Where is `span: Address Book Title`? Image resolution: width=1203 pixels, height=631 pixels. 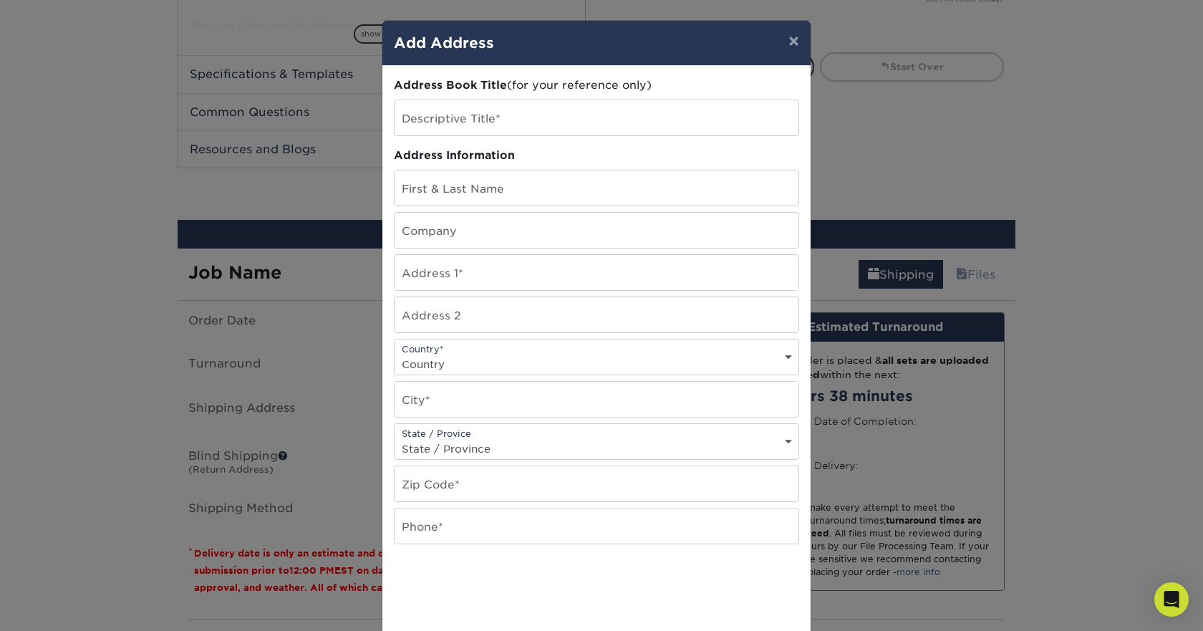 span: Address Book Title is located at coordinates (450, 84).